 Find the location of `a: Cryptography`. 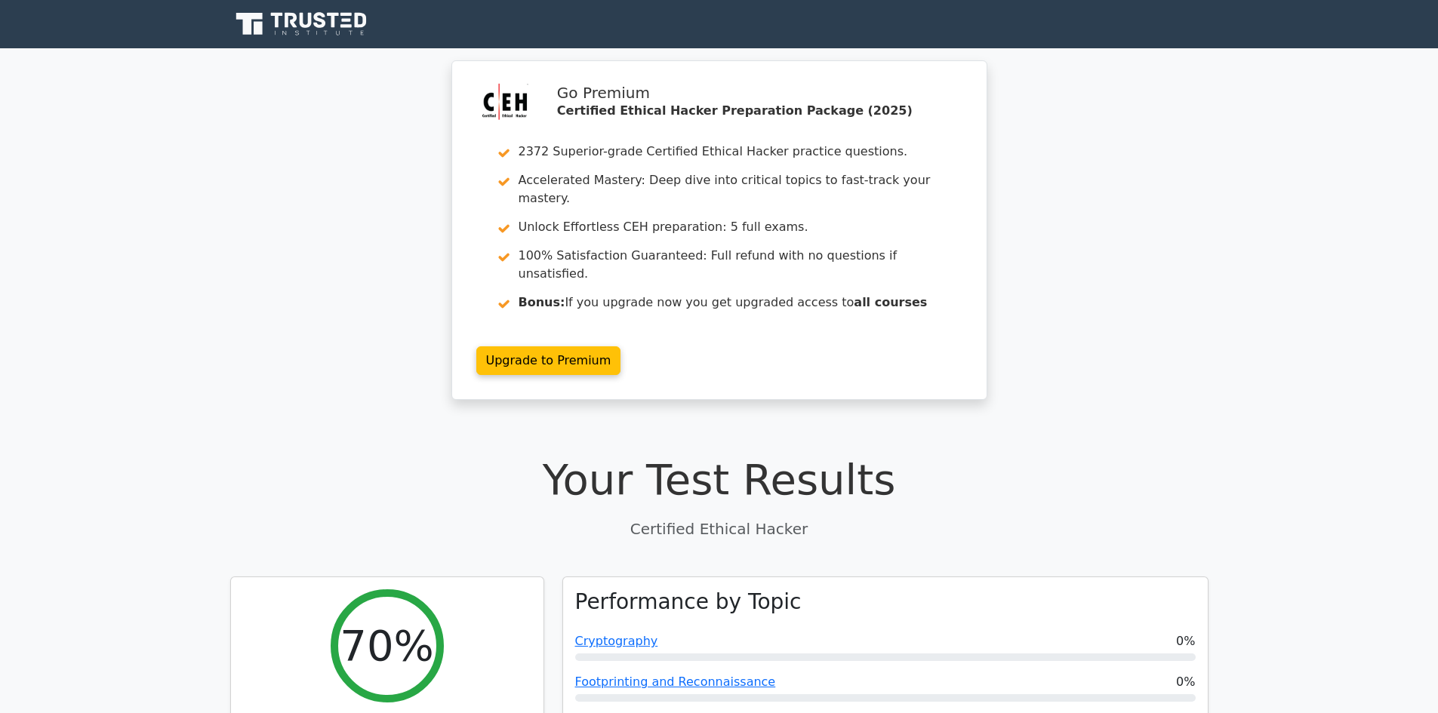

a: Cryptography is located at coordinates (617, 641).